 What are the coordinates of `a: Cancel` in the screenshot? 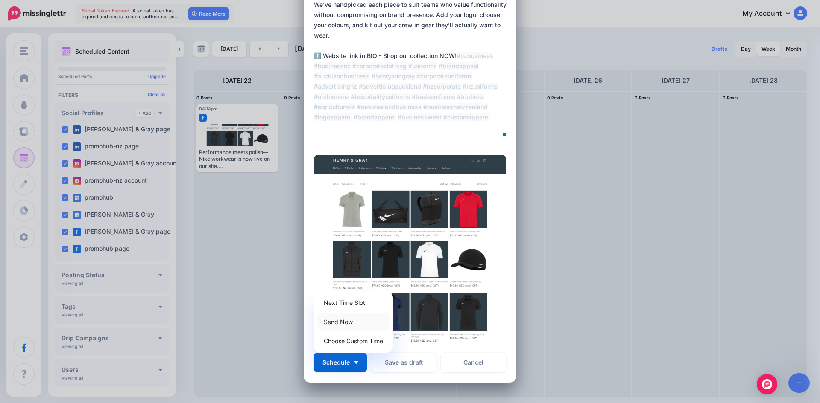 It's located at (473, 363).